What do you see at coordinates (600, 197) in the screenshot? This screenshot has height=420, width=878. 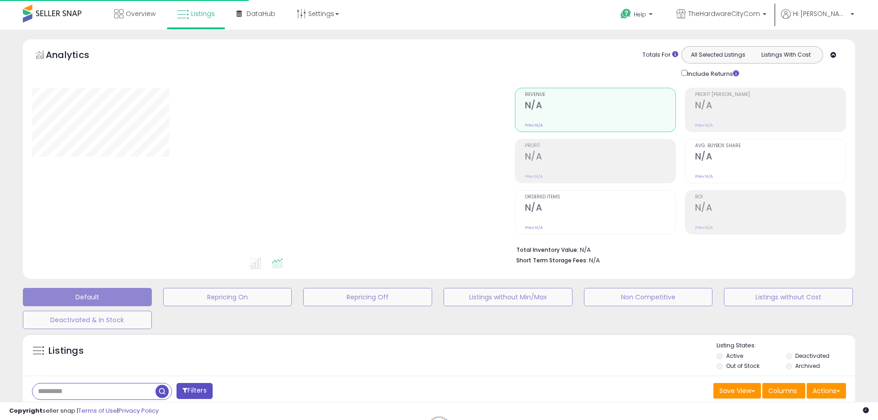 I see `span: Ordered Items` at bounding box center [600, 197].